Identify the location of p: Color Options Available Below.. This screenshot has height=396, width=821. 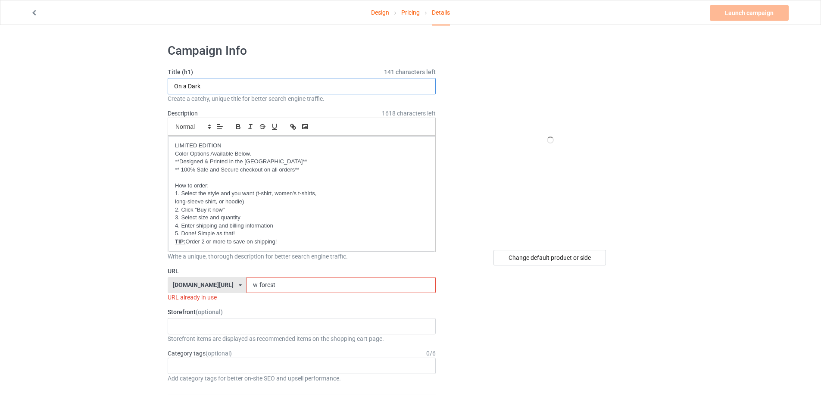
(302, 154).